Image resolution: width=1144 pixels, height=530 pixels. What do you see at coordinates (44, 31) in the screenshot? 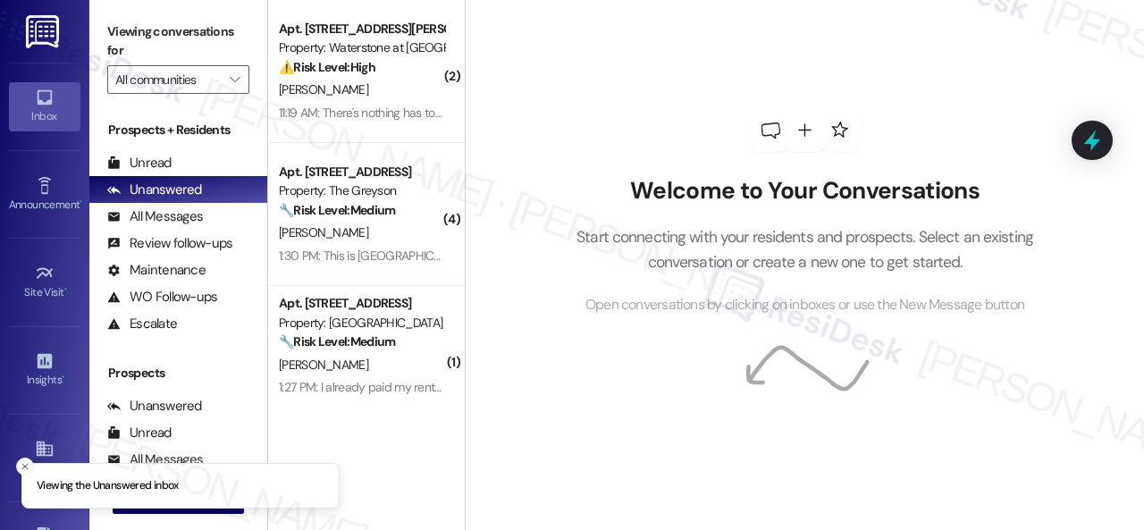
I see `img: ResiDesk Logo` at bounding box center [44, 31].